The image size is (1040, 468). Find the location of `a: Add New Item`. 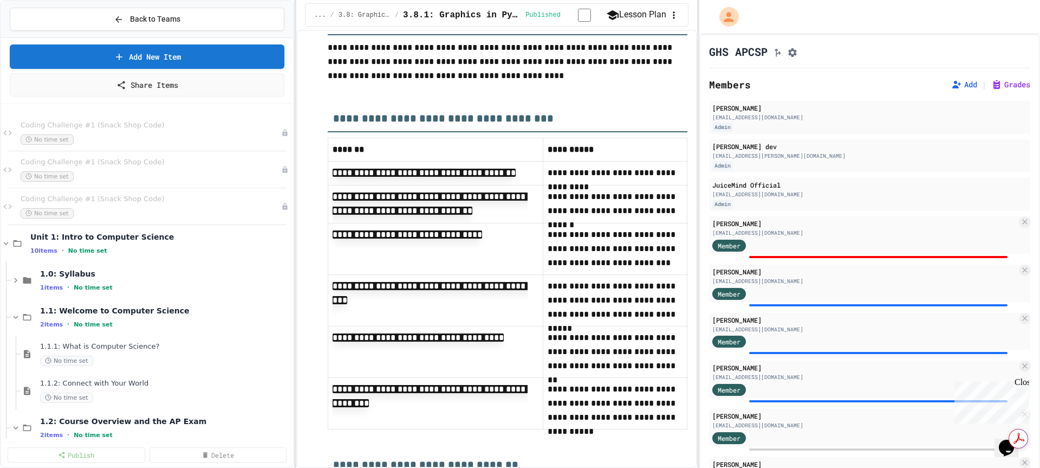

a: Add New Item is located at coordinates (147, 56).